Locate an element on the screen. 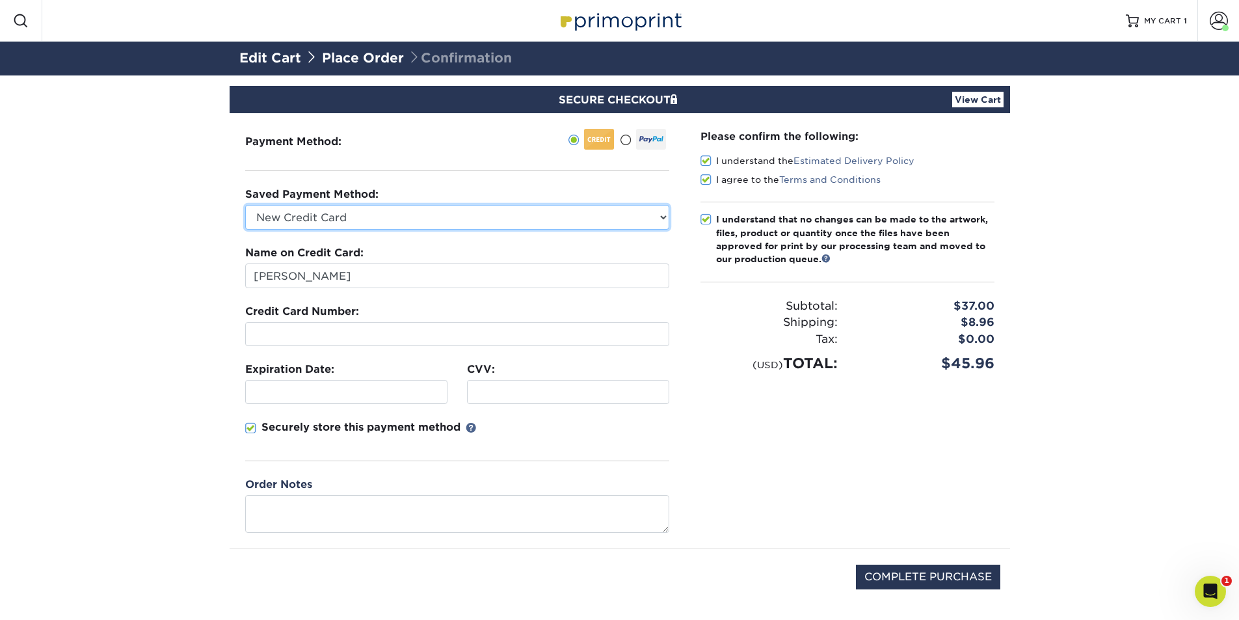 This screenshot has width=1239, height=620. a: View Cart is located at coordinates (977, 99).